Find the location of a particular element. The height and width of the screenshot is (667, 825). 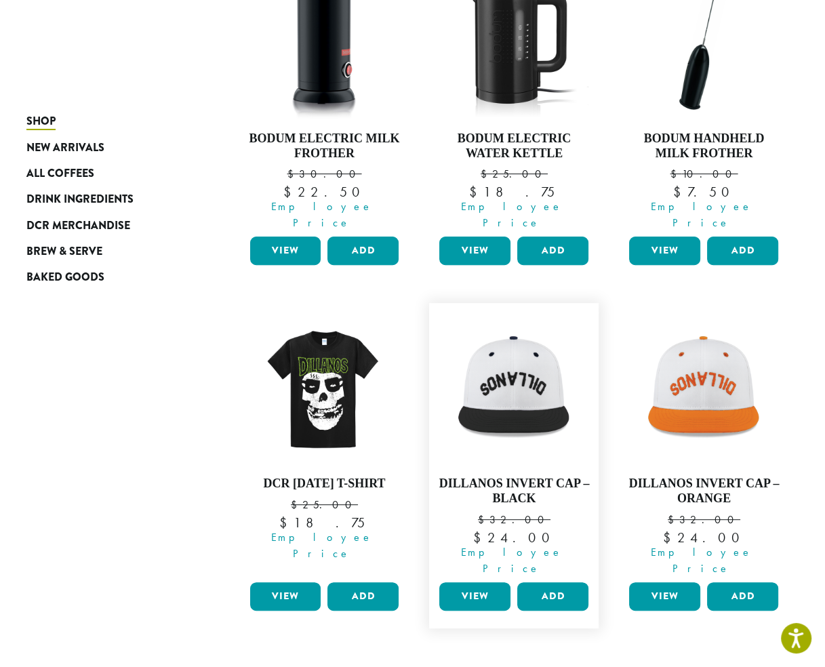

span: Shop is located at coordinates (41, 121).